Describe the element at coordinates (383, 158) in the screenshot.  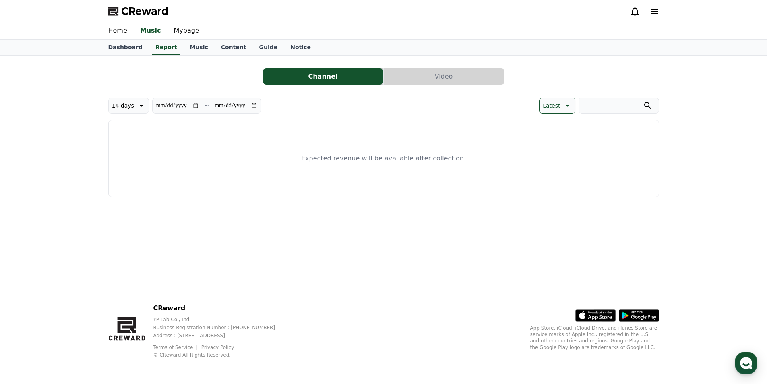
I see `p: Expected revenue will be available after collection.` at that location.